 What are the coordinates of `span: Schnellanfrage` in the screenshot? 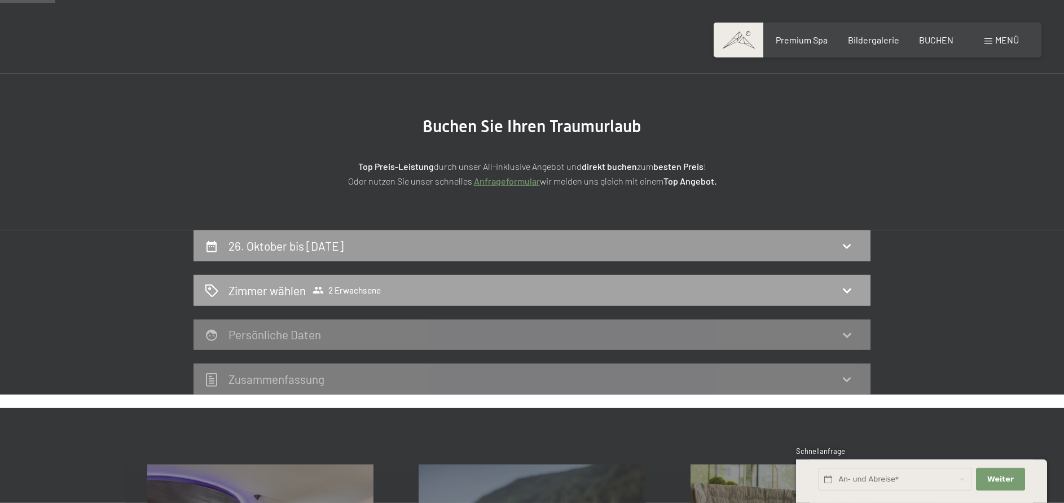 It's located at (820, 451).